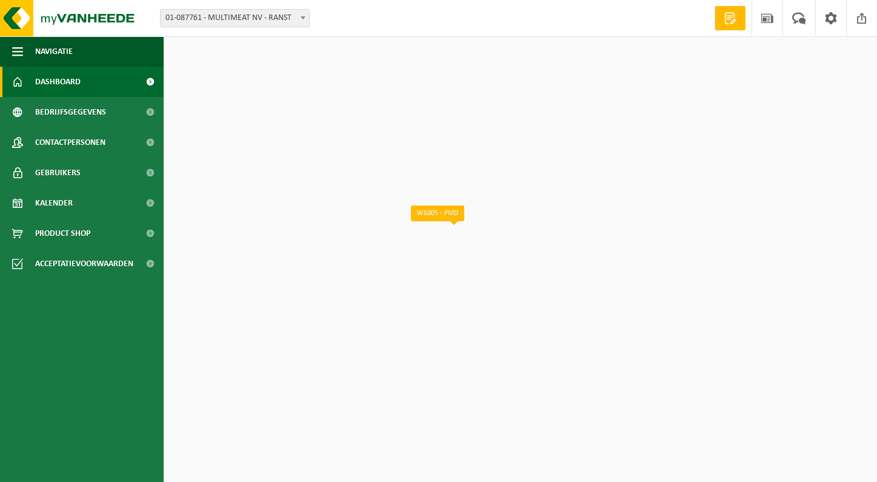 This screenshot has width=877, height=482. Describe the element at coordinates (70, 143) in the screenshot. I see `span: Contactpersonen` at that location.